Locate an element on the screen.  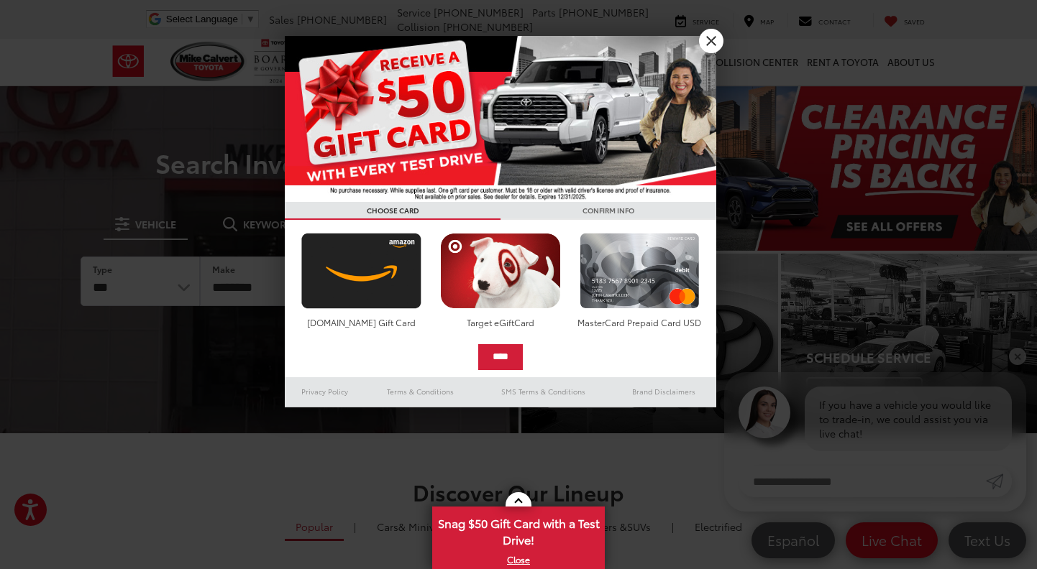
div: MasterCard Prepaid Card USD is located at coordinates (639, 322).